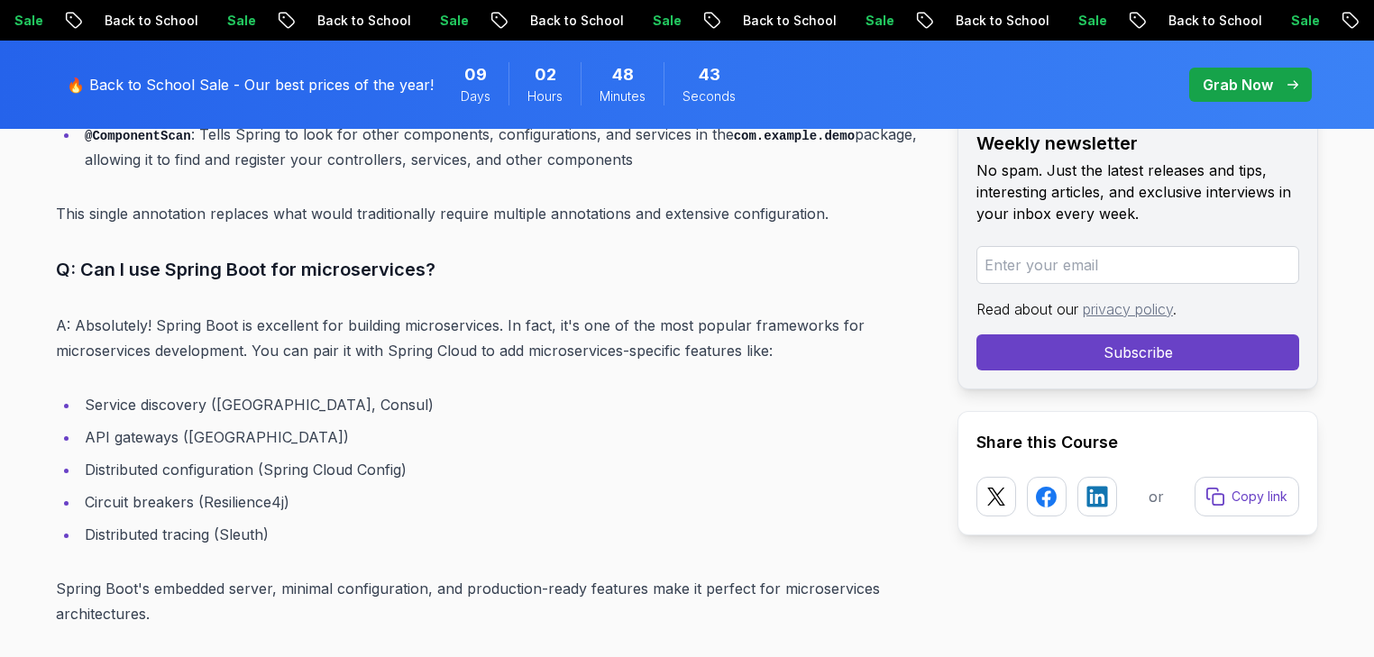 The height and width of the screenshot is (657, 1374). Describe the element at coordinates (1137, 192) in the screenshot. I see `p: No spam. Just the latest releases and tips, interesting articles, and exclusive interviews in you...` at that location.